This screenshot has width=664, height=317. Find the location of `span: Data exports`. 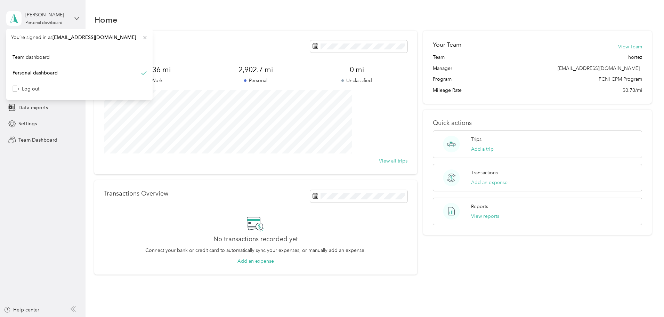

span: Data exports is located at coordinates (33, 107).